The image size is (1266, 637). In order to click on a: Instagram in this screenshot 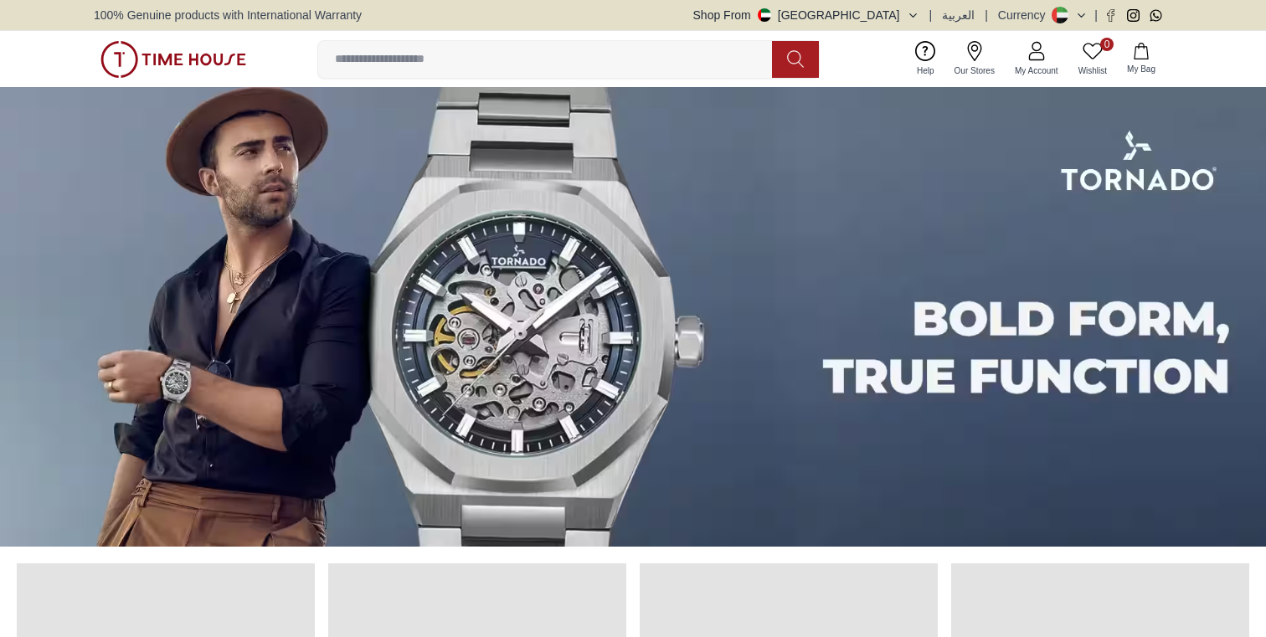, I will do `click(1133, 15)`.